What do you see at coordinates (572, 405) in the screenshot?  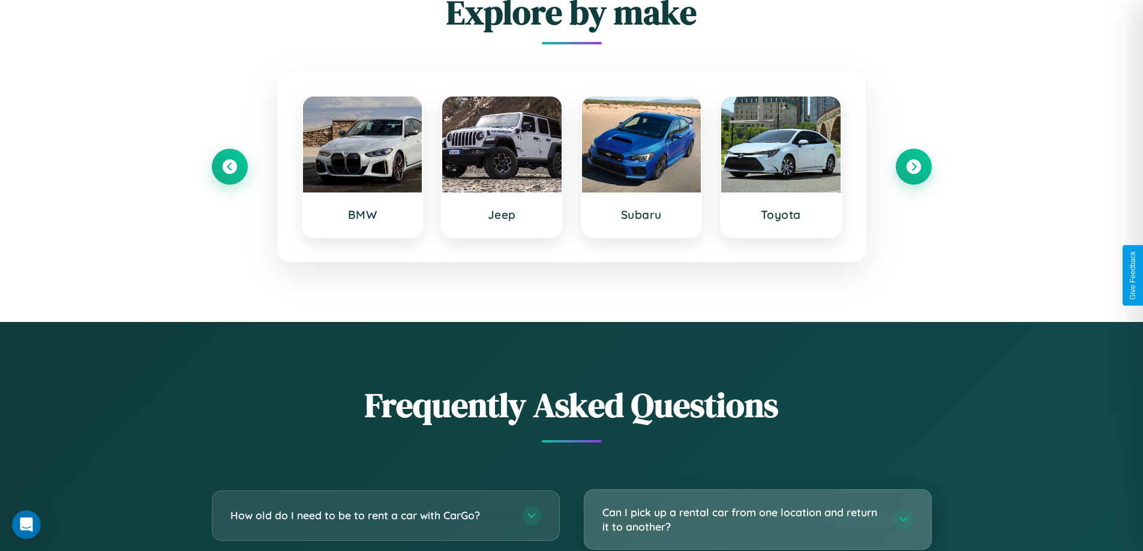 I see `h2: Frequently Asked Questions` at bounding box center [572, 405].